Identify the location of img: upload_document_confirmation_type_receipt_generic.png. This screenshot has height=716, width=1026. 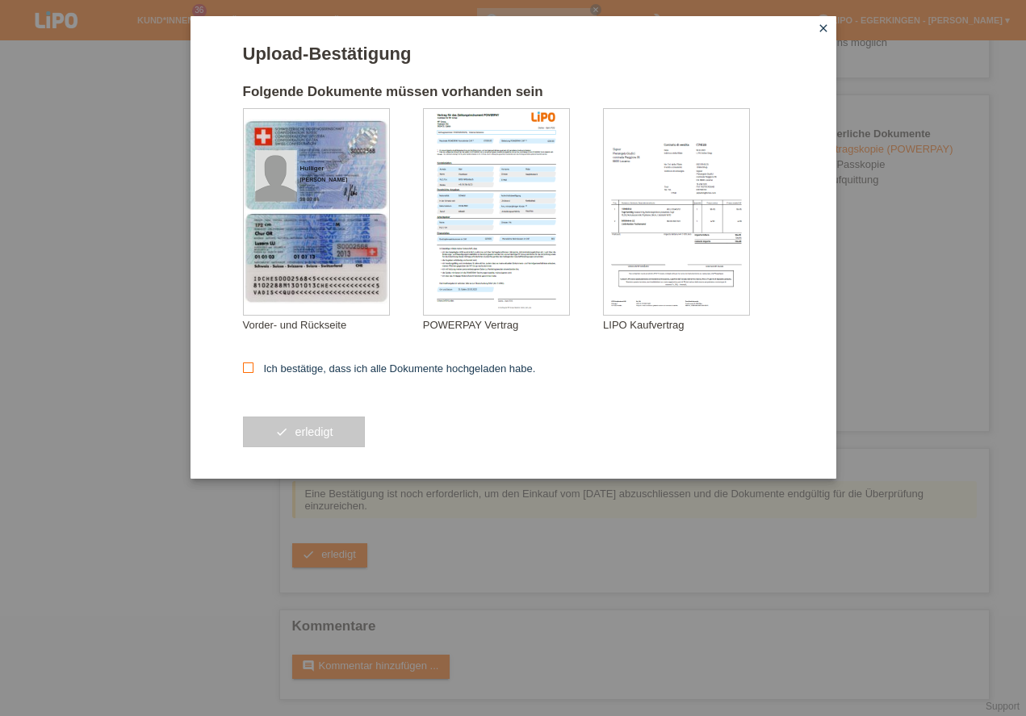
(677, 212).